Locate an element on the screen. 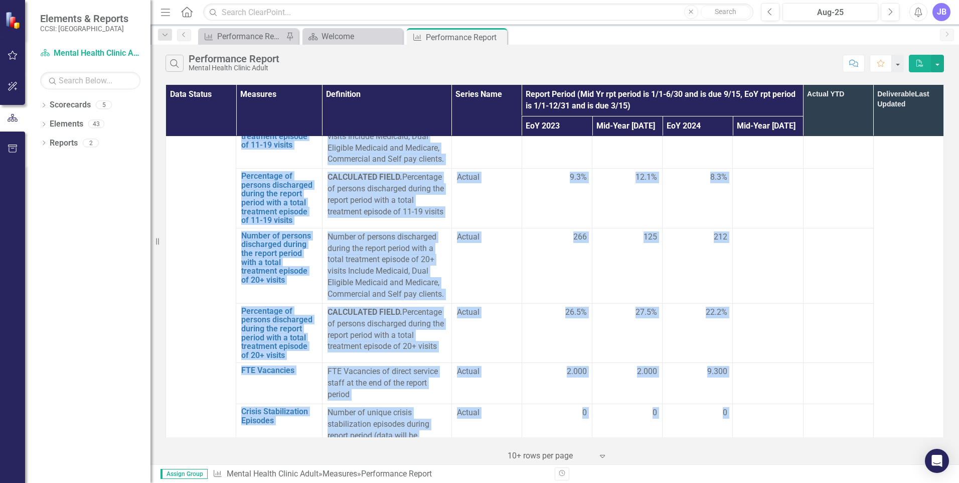 This screenshot has height=483, width=959. a: Performance Report is located at coordinates (242, 36).